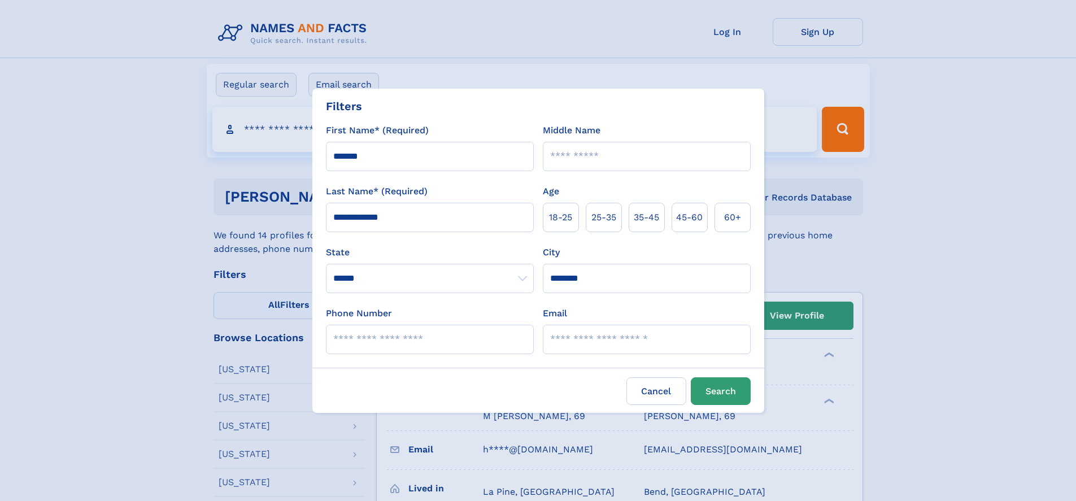  I want to click on label: Email, so click(555, 314).